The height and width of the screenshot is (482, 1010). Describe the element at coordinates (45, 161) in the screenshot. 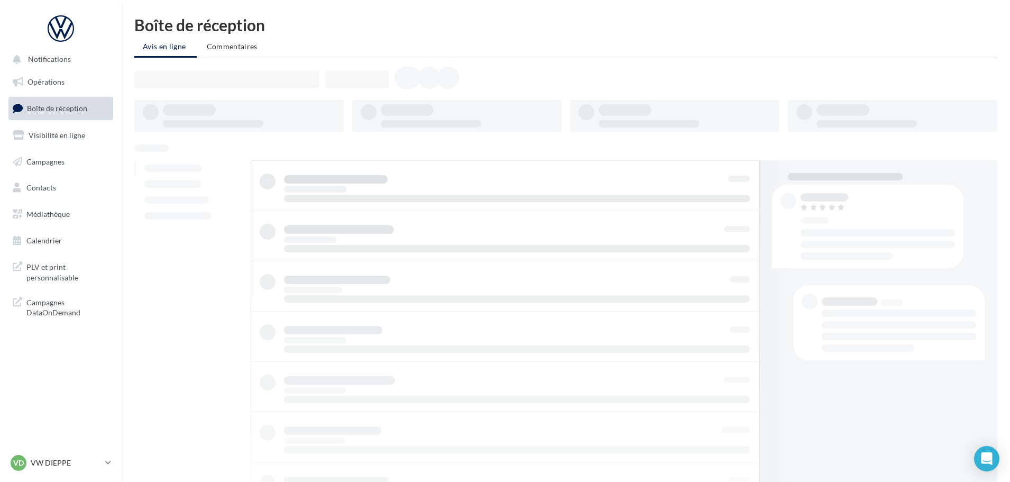

I see `span: Campagnes` at that location.